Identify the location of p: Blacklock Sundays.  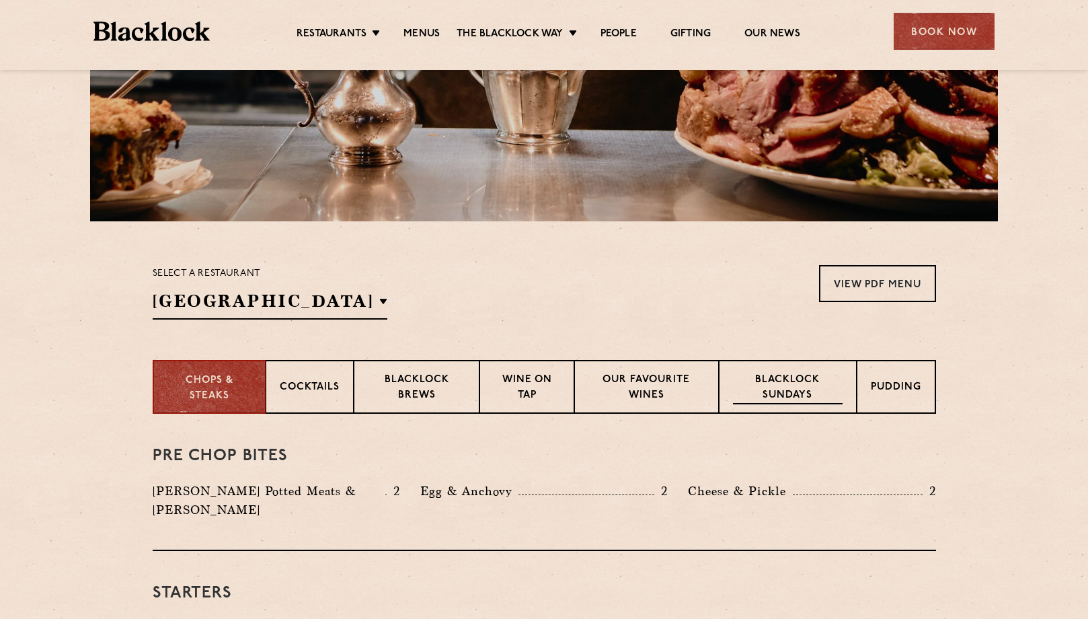
(788, 388).